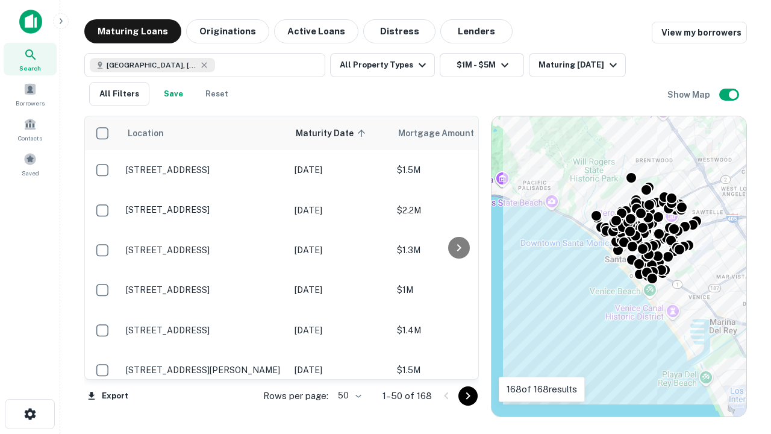  Describe the element at coordinates (30, 94) in the screenshot. I see `a: Borrowers` at that location.